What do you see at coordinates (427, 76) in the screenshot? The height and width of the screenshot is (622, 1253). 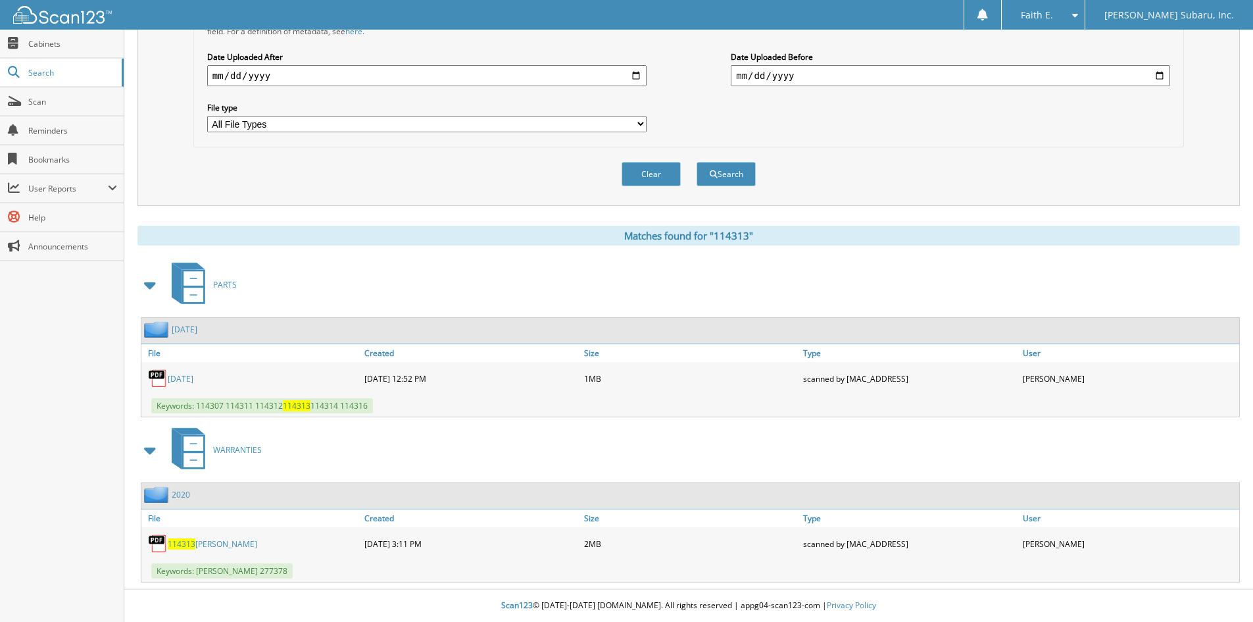 I see `input: start` at bounding box center [427, 76].